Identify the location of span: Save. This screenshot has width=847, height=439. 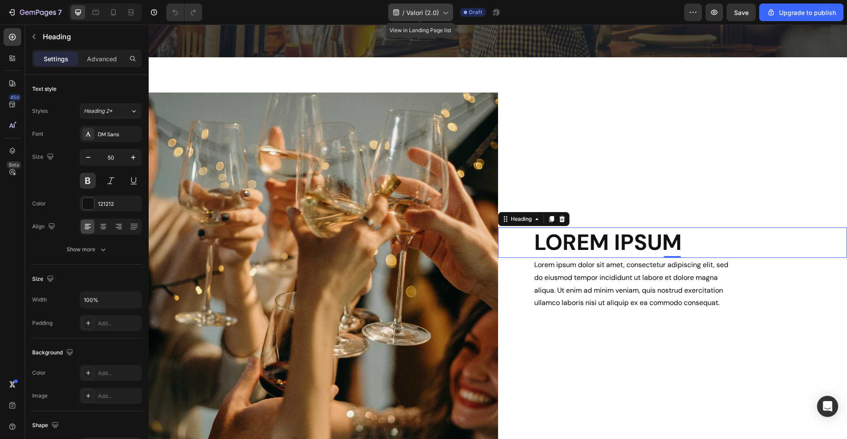
(741, 12).